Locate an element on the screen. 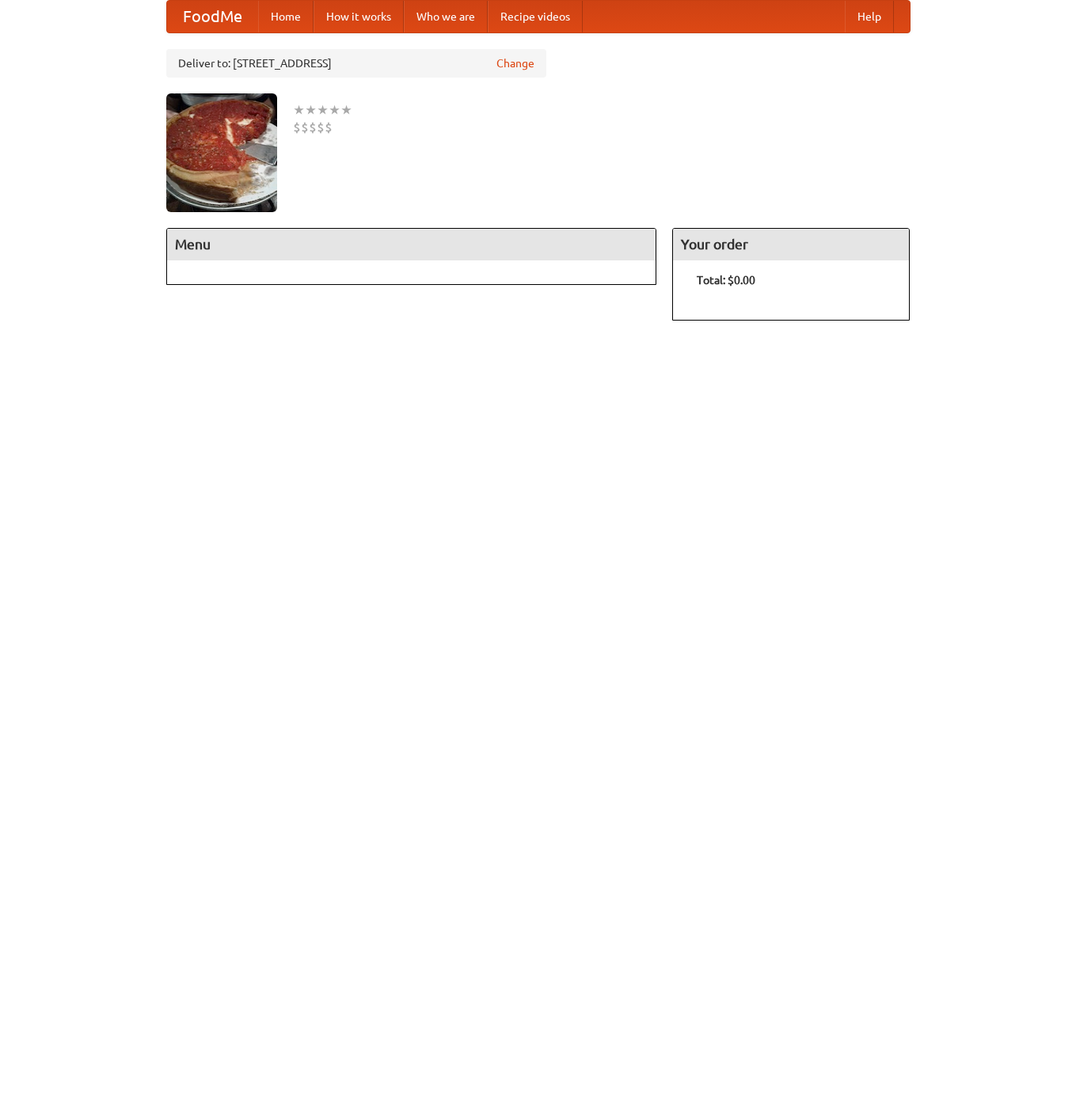 The width and height of the screenshot is (1076, 1120). a: Home is located at coordinates (285, 17).